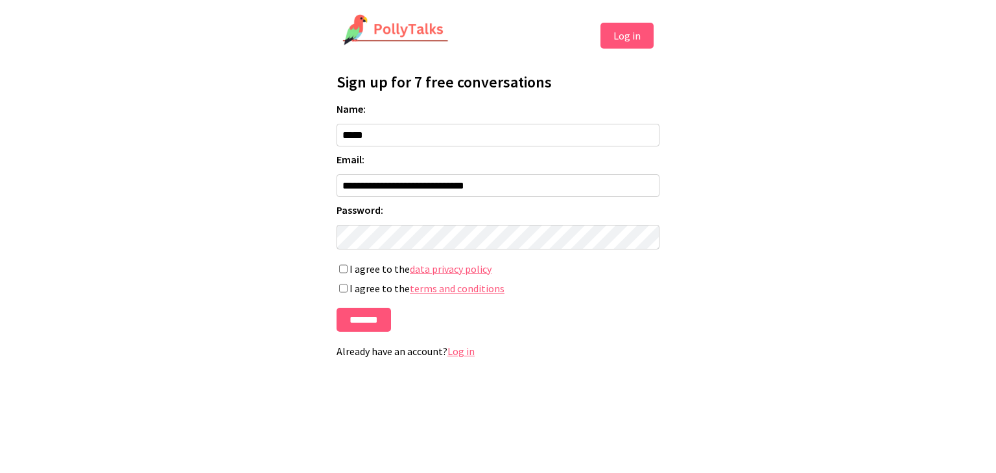  Describe the element at coordinates (395, 30) in the screenshot. I see `img: PollyTalks Logo` at that location.